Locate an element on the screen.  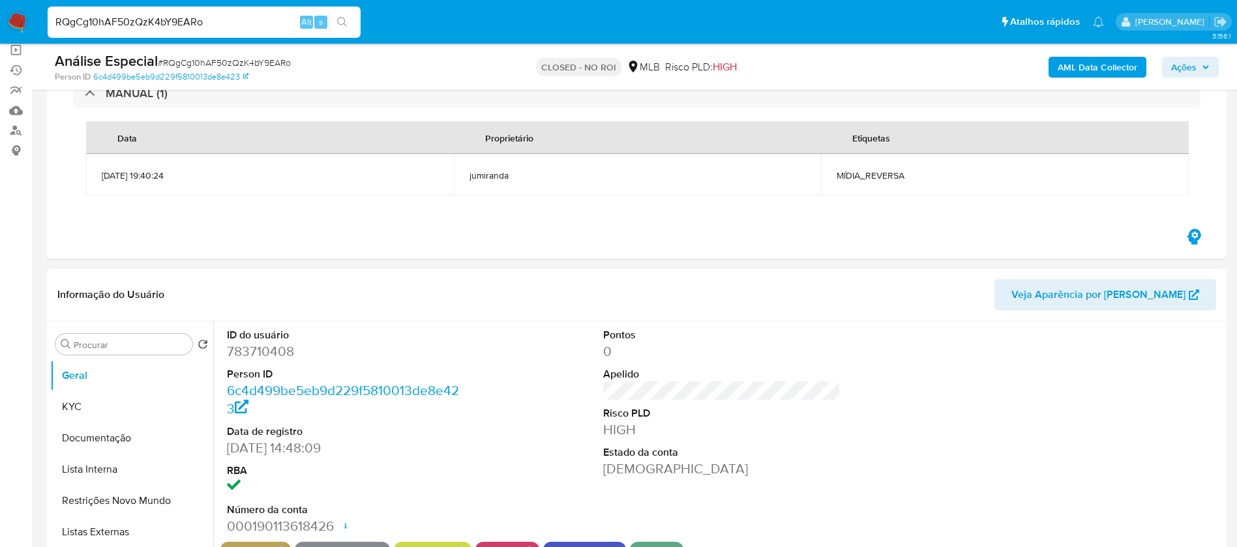
dt: Person ID is located at coordinates (346, 374).